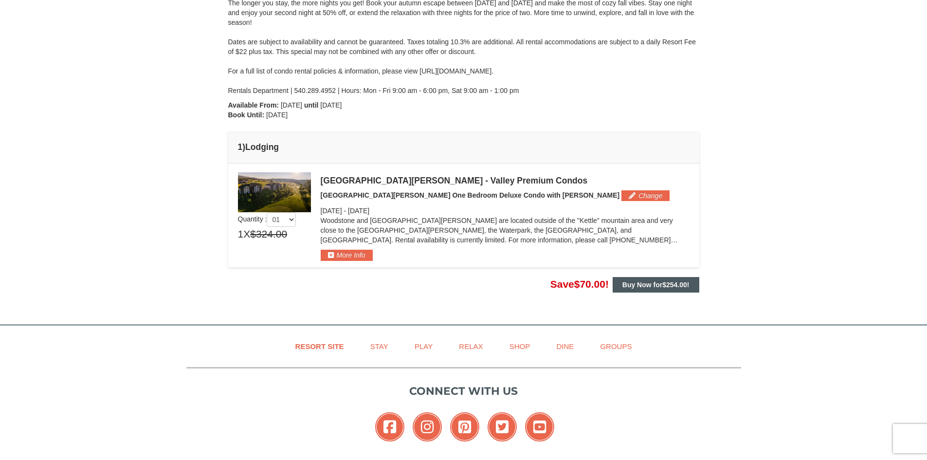 This screenshot has height=460, width=927. What do you see at coordinates (656, 285) in the screenshot?
I see `button: Buy Now for$254.00!` at bounding box center [656, 285].